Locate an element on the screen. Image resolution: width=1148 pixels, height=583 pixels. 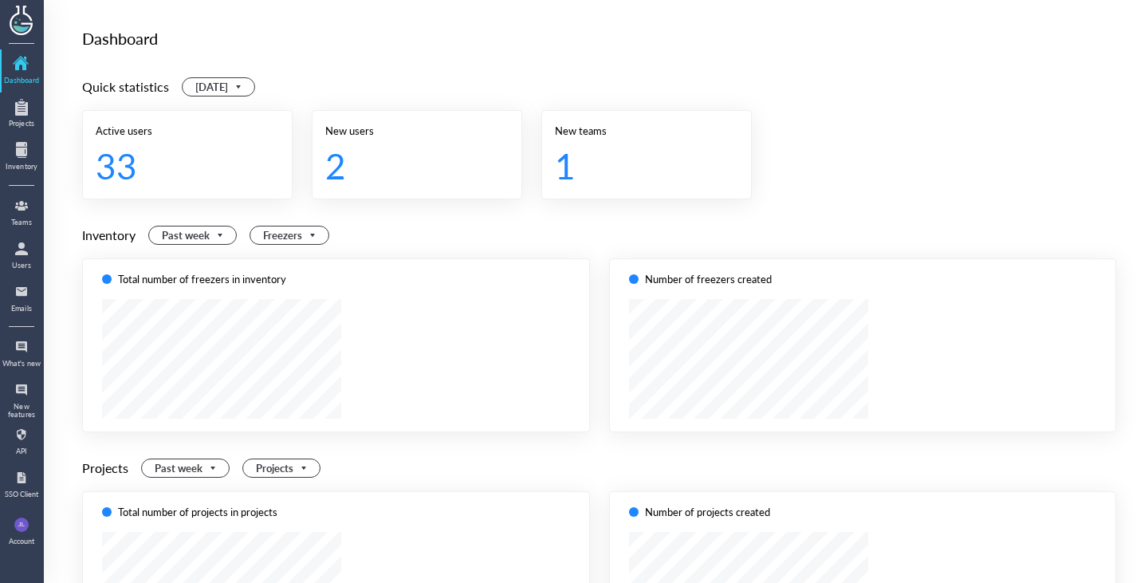
div: New teams is located at coordinates (647, 131).